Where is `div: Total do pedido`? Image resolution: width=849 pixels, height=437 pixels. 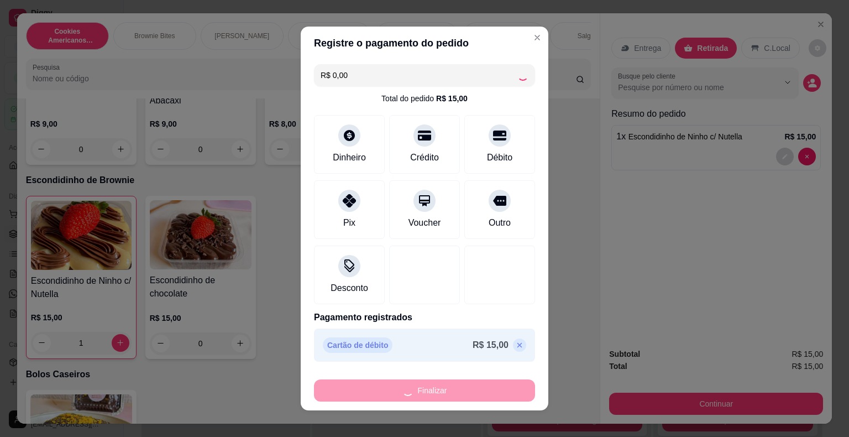
div: Total do pedido is located at coordinates (424, 98).